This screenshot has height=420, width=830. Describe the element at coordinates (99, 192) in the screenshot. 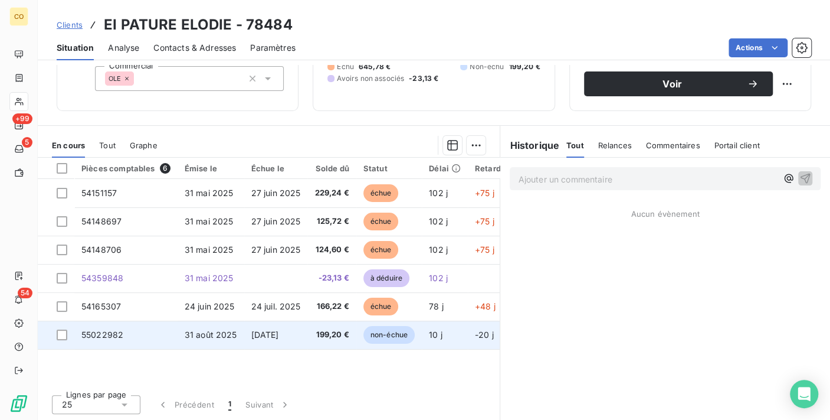

I see `span: 54151157` at that location.